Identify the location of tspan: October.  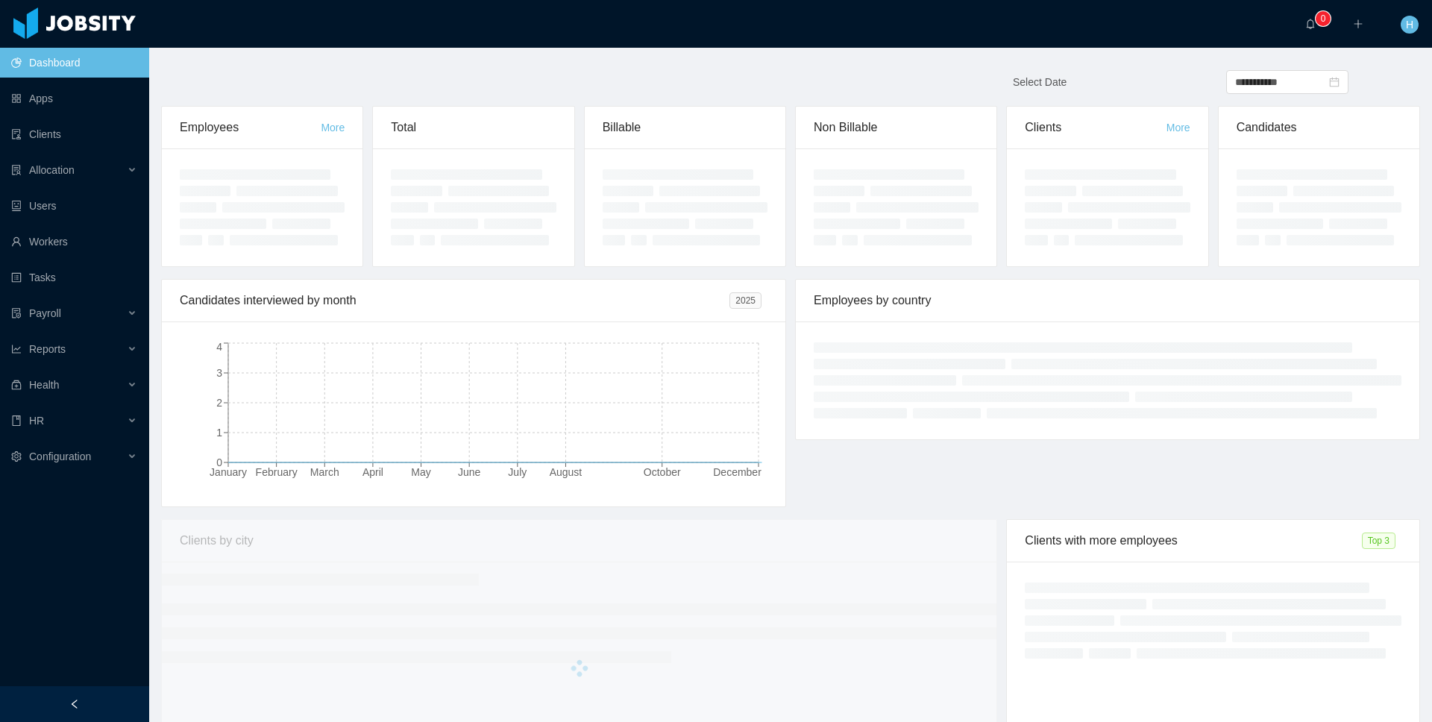
(662, 472).